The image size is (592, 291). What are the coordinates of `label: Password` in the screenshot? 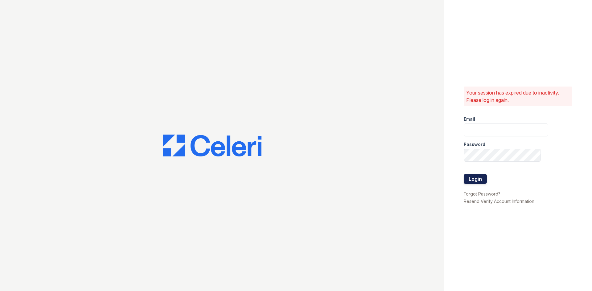 It's located at (474, 145).